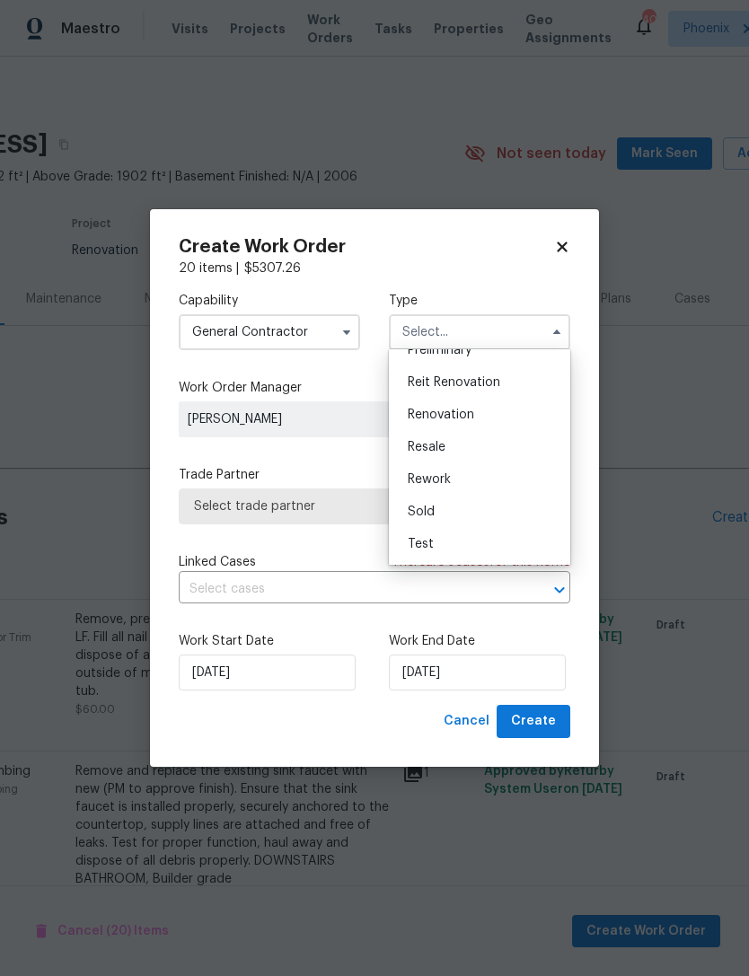 The width and height of the screenshot is (749, 976). What do you see at coordinates (480, 641) in the screenshot?
I see `label: Work End Date` at bounding box center [480, 641].